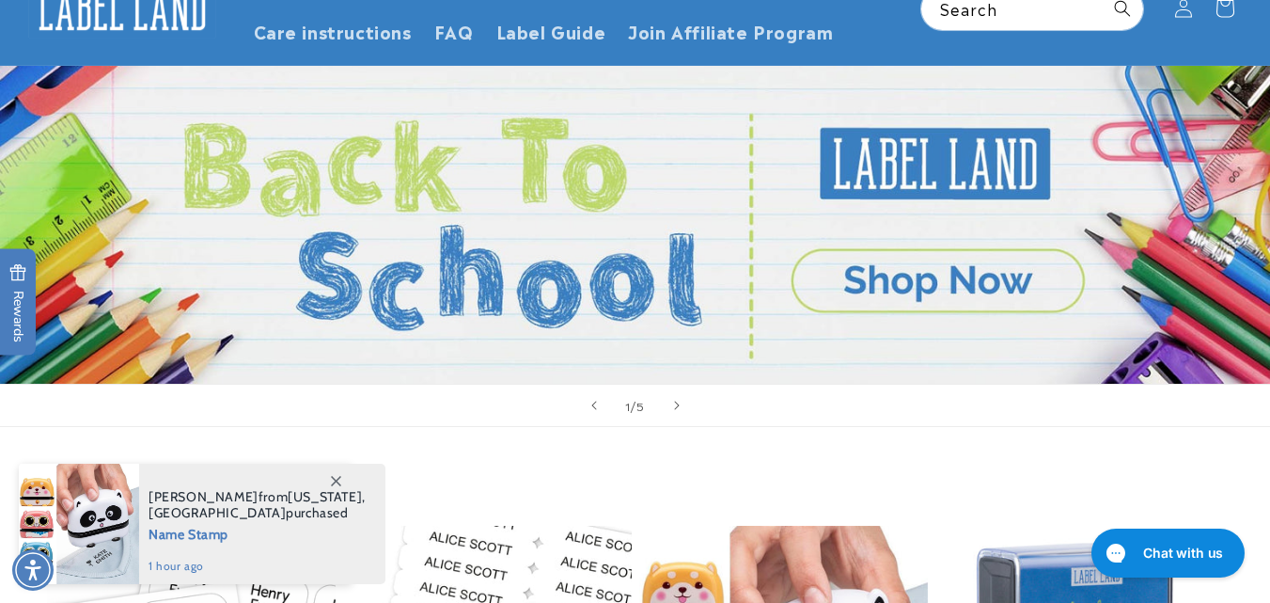 This screenshot has height=603, width=1270. What do you see at coordinates (551, 30) in the screenshot?
I see `a: Label Guide` at bounding box center [551, 30].